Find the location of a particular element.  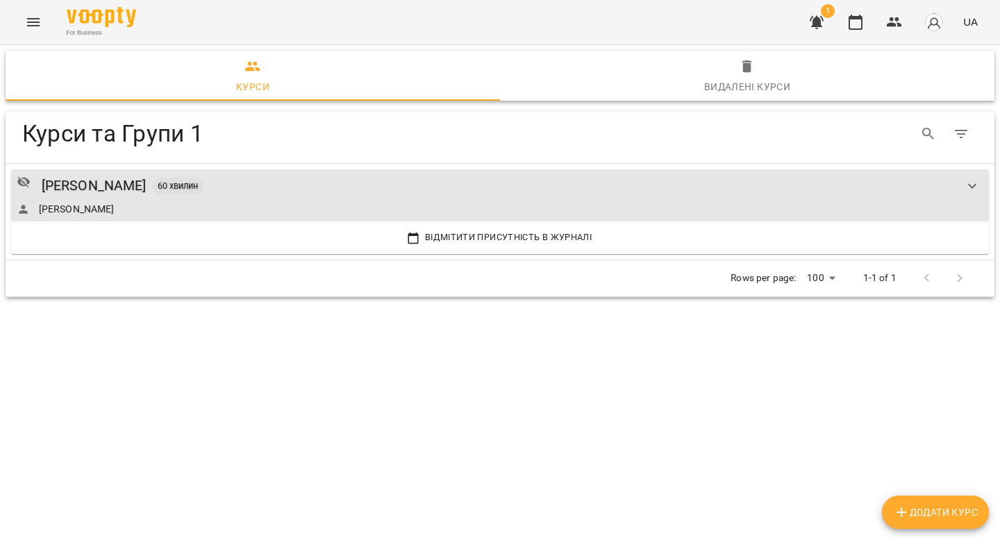

p: 1-1 of 1 is located at coordinates (880, 278).